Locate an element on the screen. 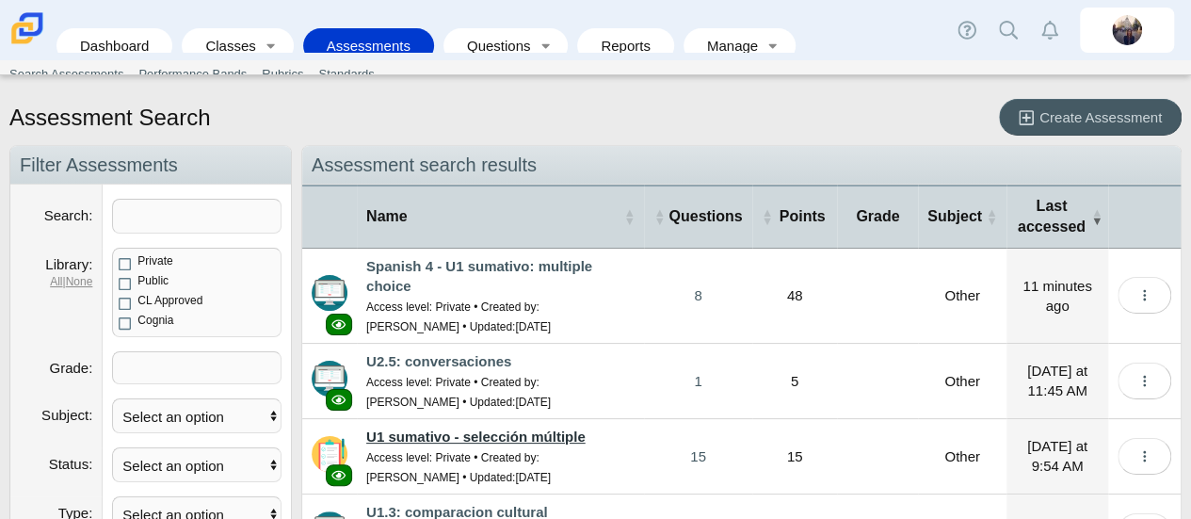  a: U2.5: conversaciones is located at coordinates (439, 361).